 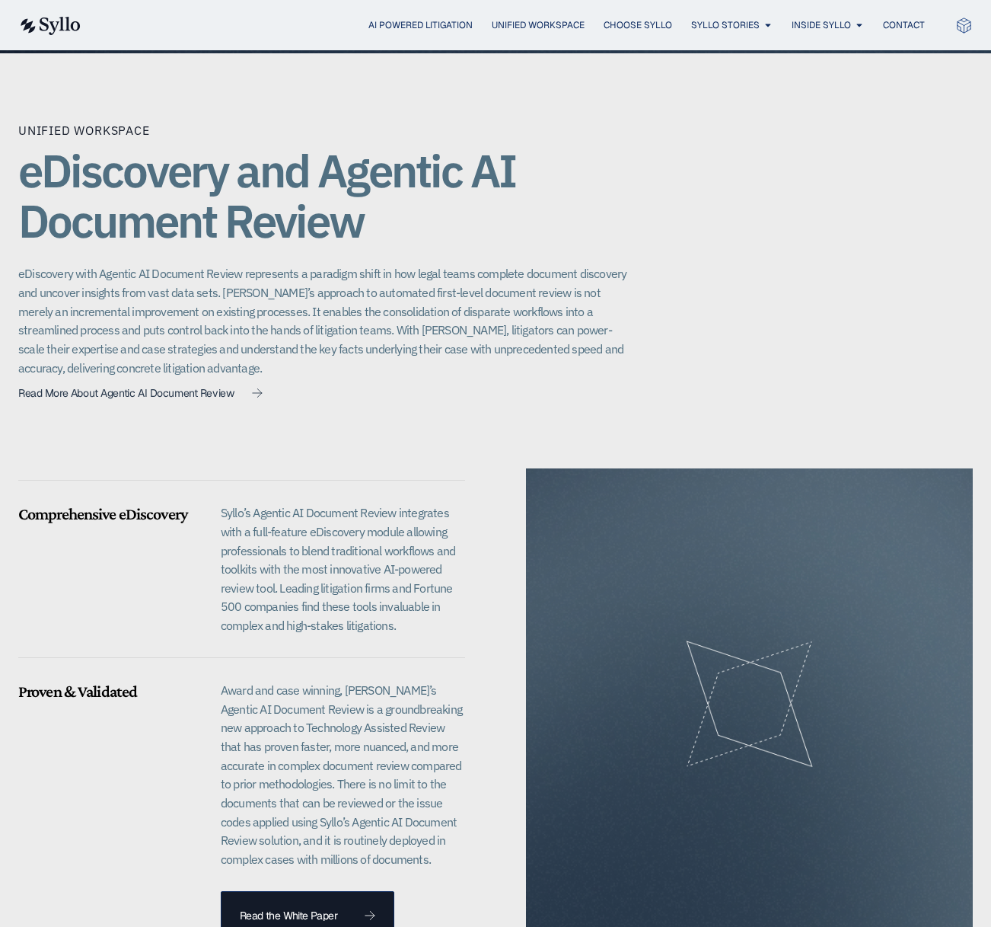 What do you see at coordinates (518, 25) in the screenshot?
I see `nav: Menu` at bounding box center [518, 25].